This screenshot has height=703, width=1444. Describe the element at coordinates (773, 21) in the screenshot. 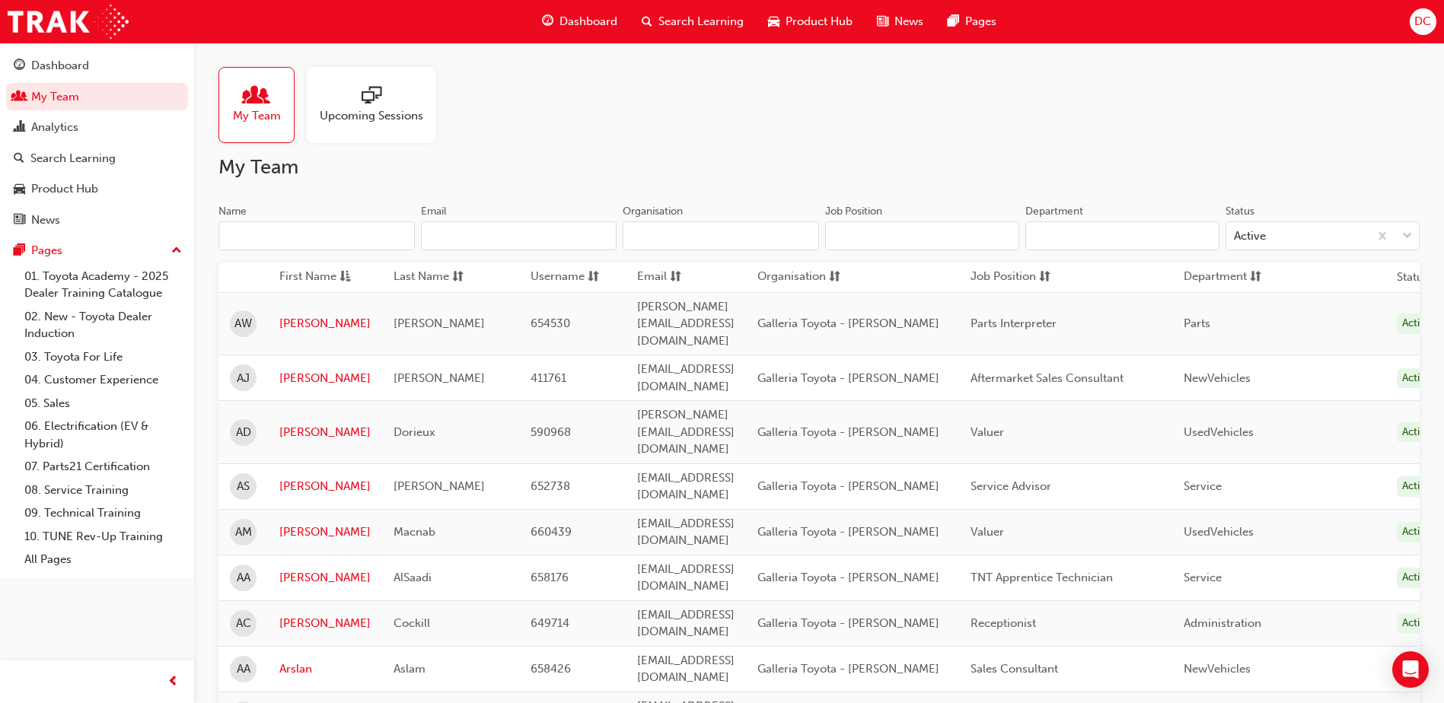

I see `span: car-icon` at that location.